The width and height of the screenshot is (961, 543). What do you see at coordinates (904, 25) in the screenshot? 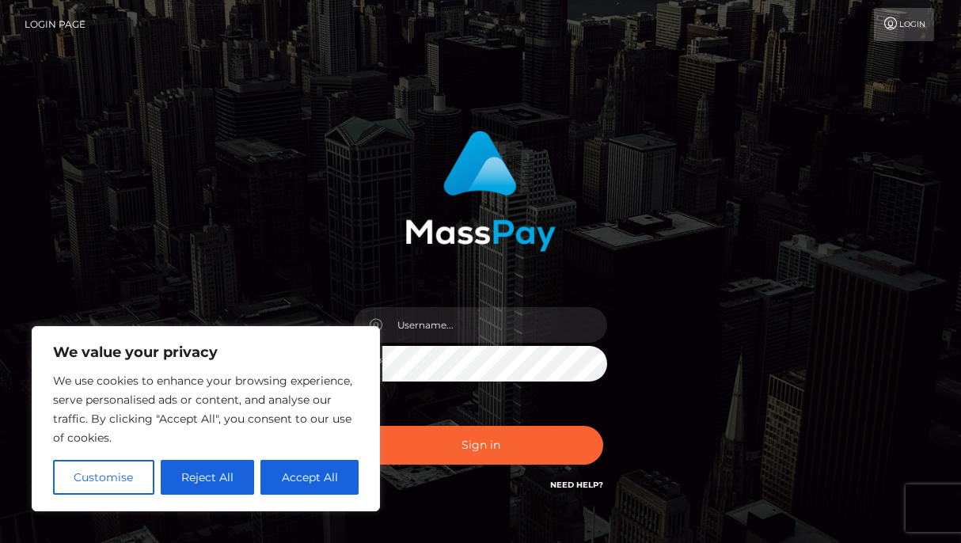
I see `a: Login` at bounding box center [904, 25].